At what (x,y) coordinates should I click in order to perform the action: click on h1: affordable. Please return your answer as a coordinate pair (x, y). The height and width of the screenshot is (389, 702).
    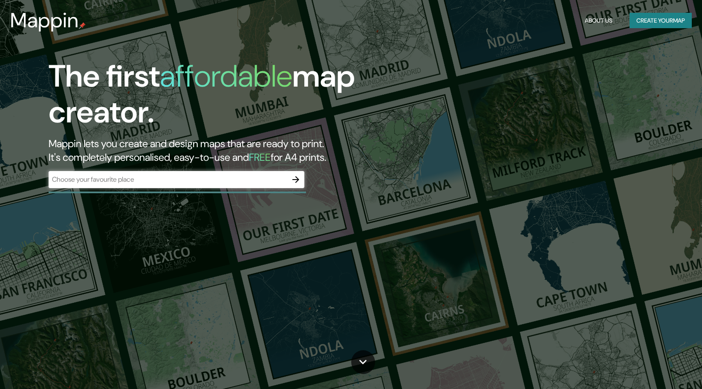
    Looking at the image, I should click on (226, 76).